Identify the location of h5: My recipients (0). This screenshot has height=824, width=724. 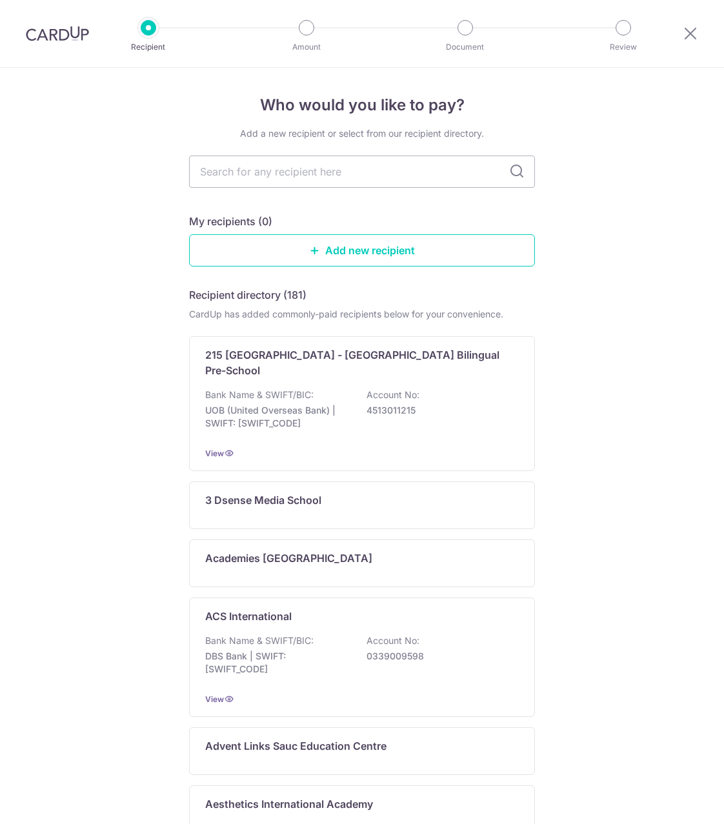
(230, 221).